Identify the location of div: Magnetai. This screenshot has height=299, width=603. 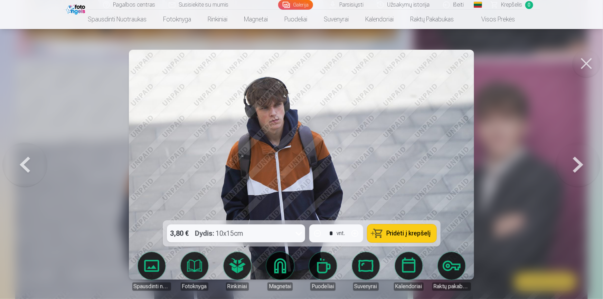
(280, 287).